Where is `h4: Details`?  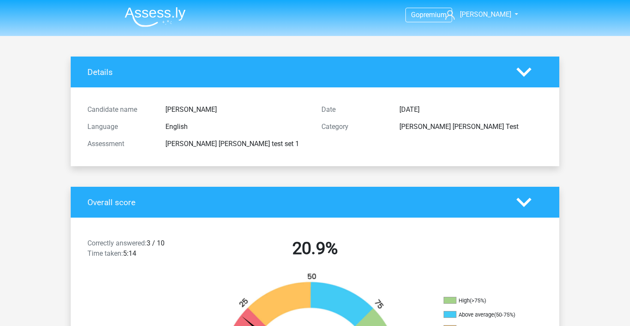
h4: Details is located at coordinates (295, 72).